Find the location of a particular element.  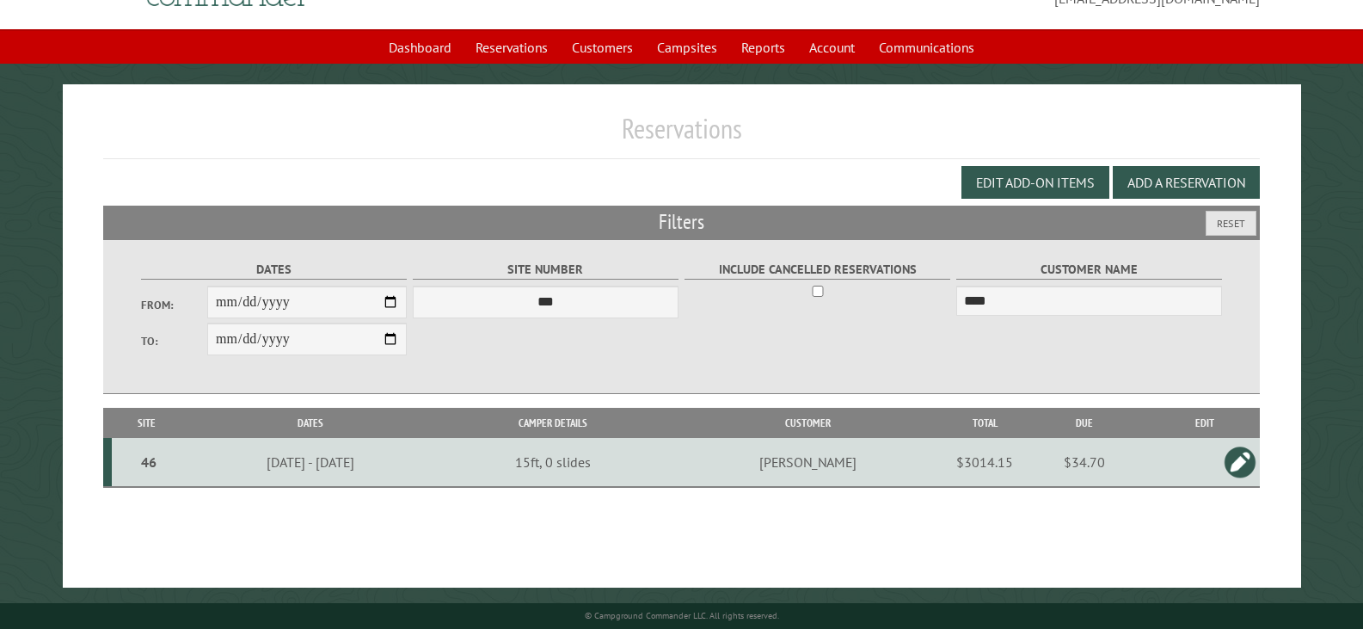

button: Reset is located at coordinates (1231, 223).